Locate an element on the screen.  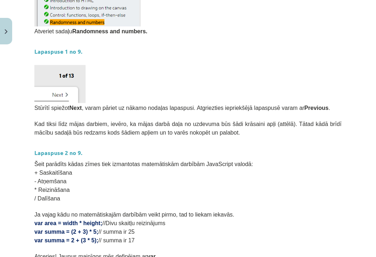
span: var area = width * height; is located at coordinates (68, 223).